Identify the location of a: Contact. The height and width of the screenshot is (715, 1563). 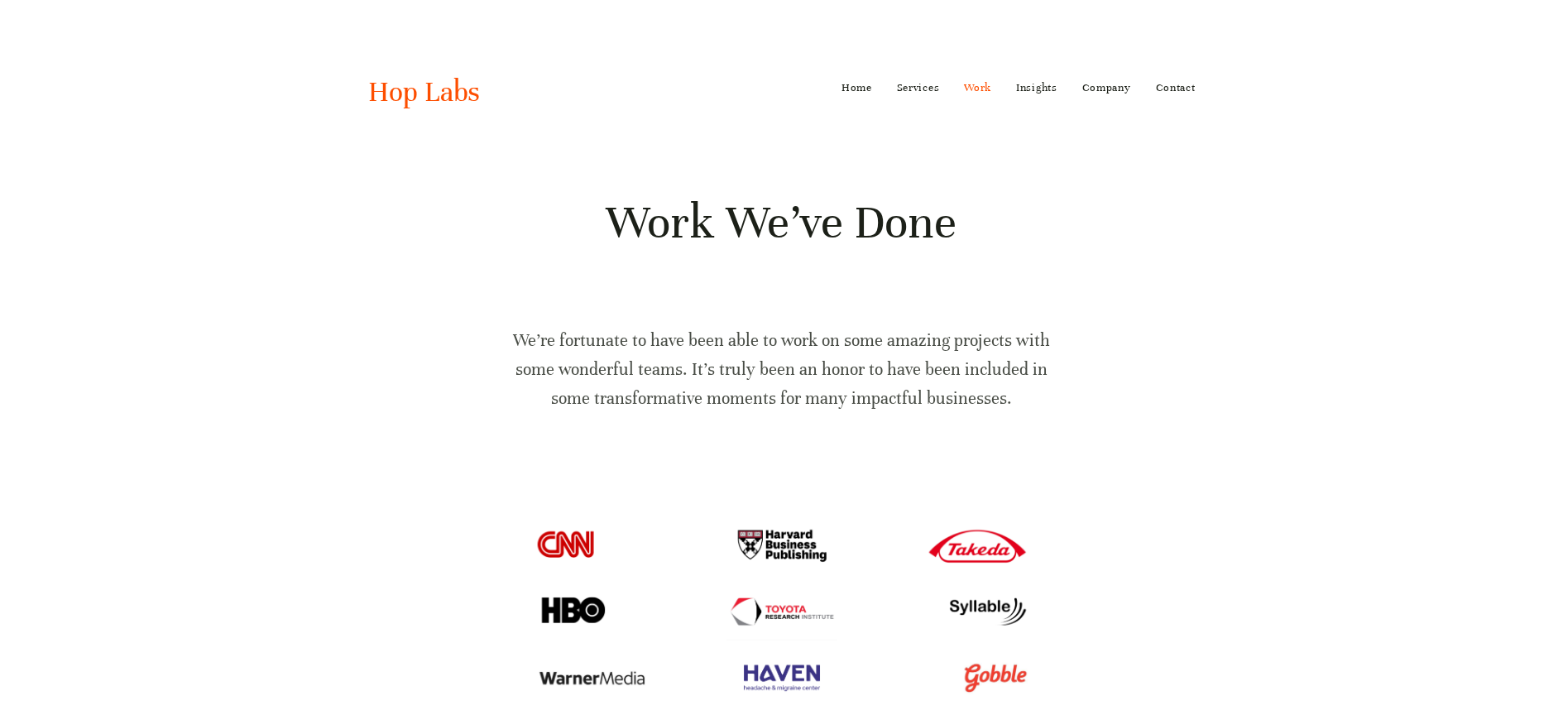
(1176, 88).